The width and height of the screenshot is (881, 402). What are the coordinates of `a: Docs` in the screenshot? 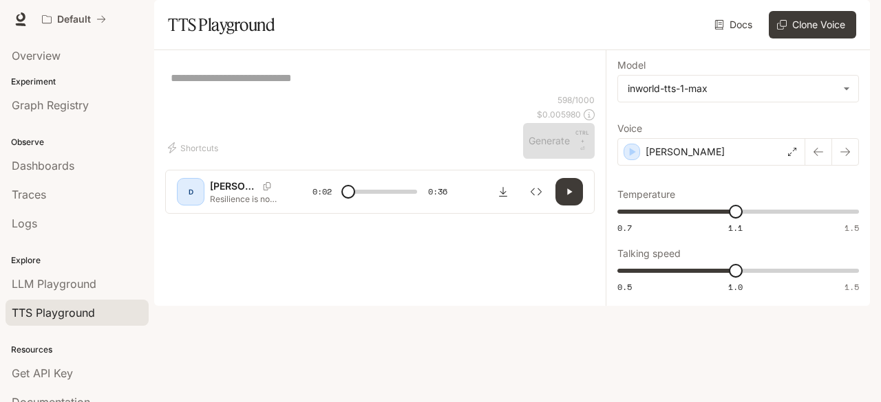 It's located at (734, 25).